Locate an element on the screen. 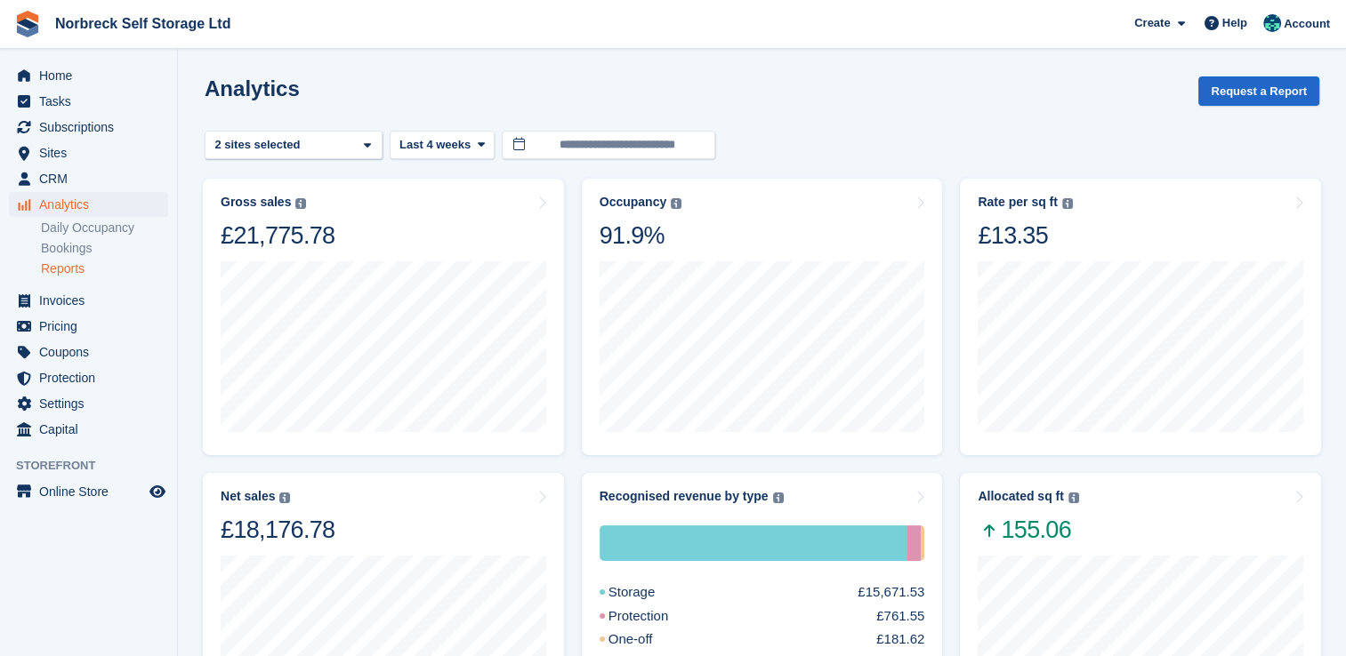 This screenshot has height=656, width=1346. div: Recognised revenue by type is located at coordinates (684, 496).